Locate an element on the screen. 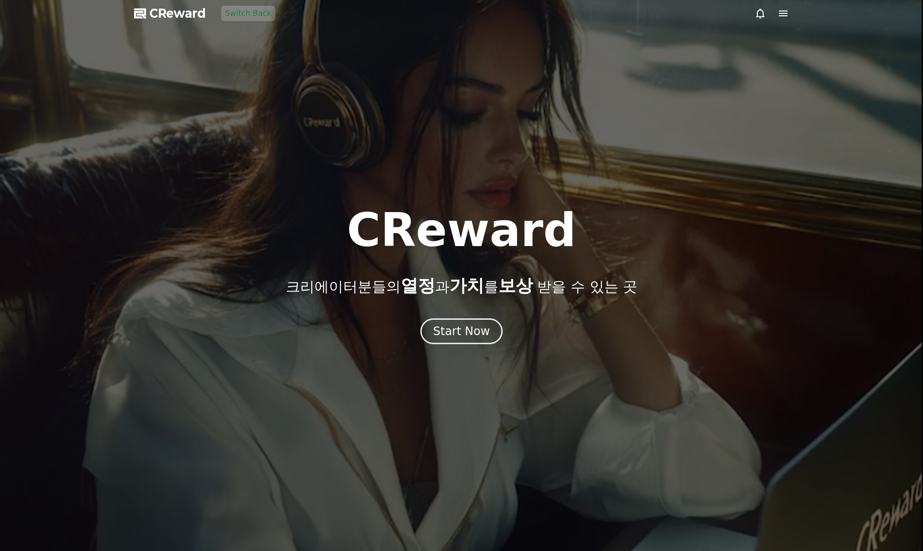 This screenshot has height=551, width=923. a: Start Now is located at coordinates (462, 332).